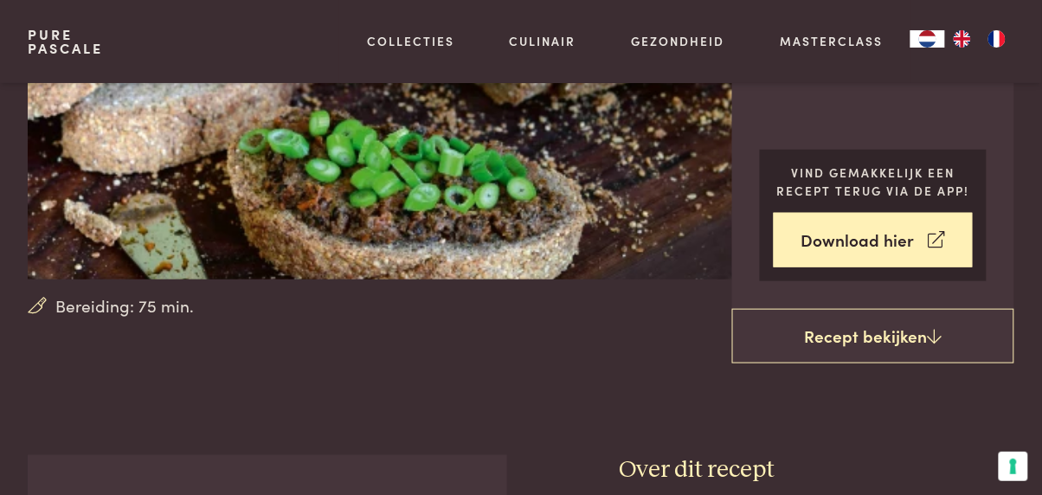  Describe the element at coordinates (873, 240) in the screenshot. I see `a: Download hier` at that location.